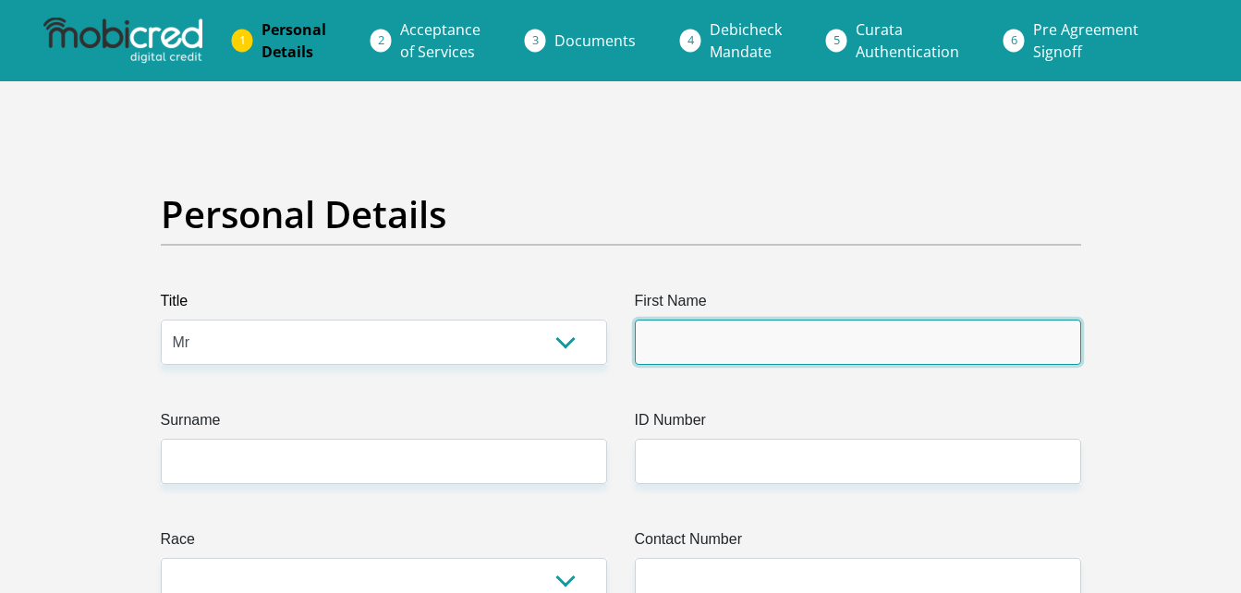  Describe the element at coordinates (858, 543) in the screenshot. I see `label: Contact Number` at that location.